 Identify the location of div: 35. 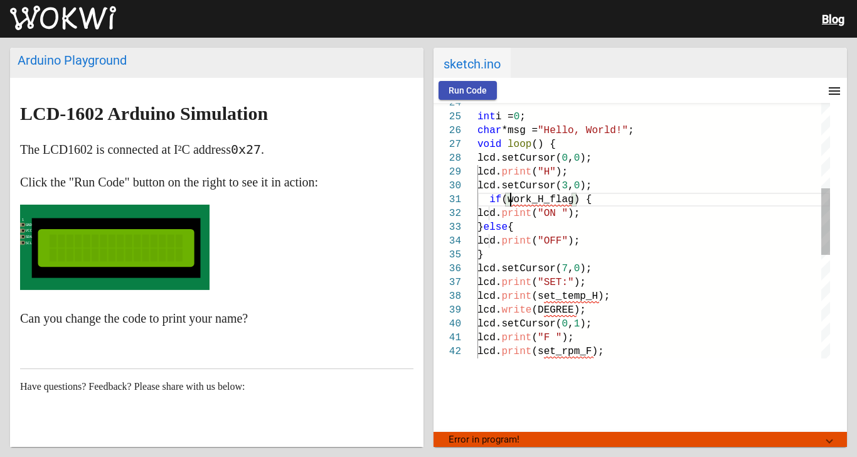
(447, 255).